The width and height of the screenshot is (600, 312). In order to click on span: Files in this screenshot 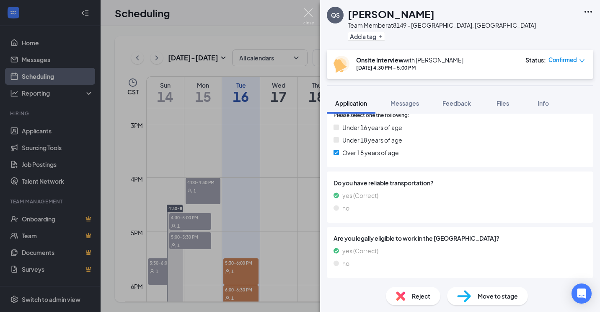, I will do `click(503, 103)`.